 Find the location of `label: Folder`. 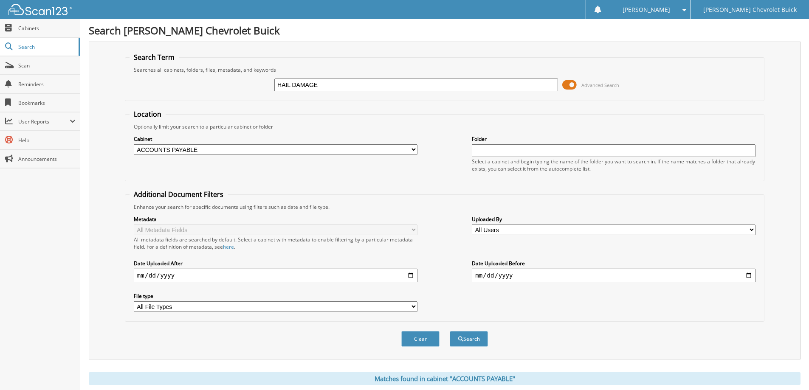

label: Folder is located at coordinates (614, 139).